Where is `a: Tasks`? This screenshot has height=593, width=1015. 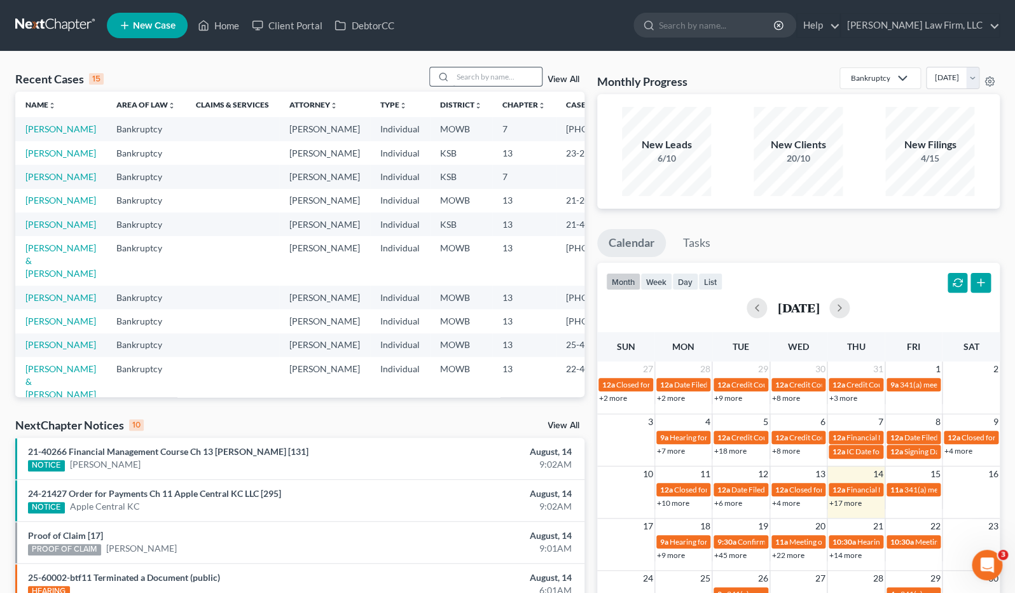
a: Tasks is located at coordinates (697, 243).